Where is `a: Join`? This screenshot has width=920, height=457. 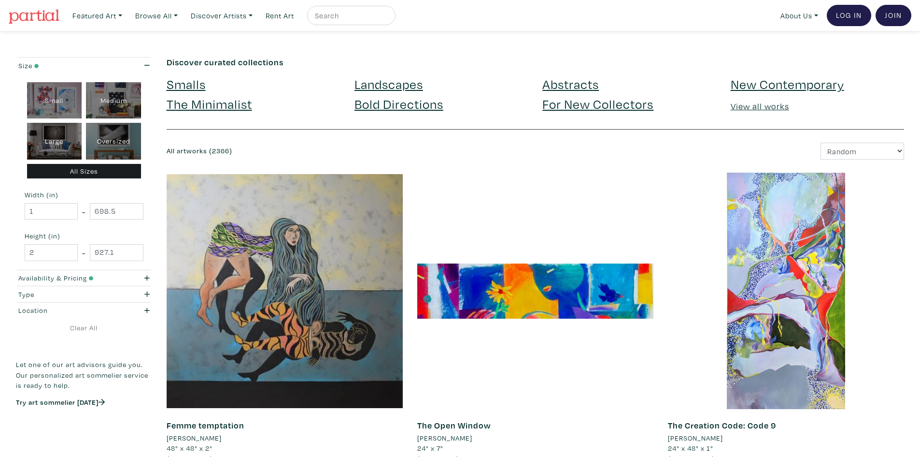
a: Join is located at coordinates (894, 15).